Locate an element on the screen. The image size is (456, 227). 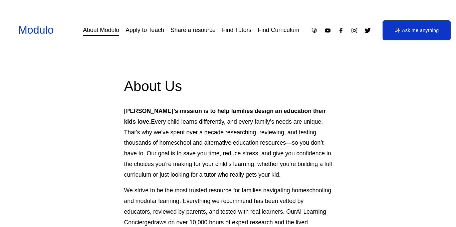
a: Facebook is located at coordinates (341, 30).